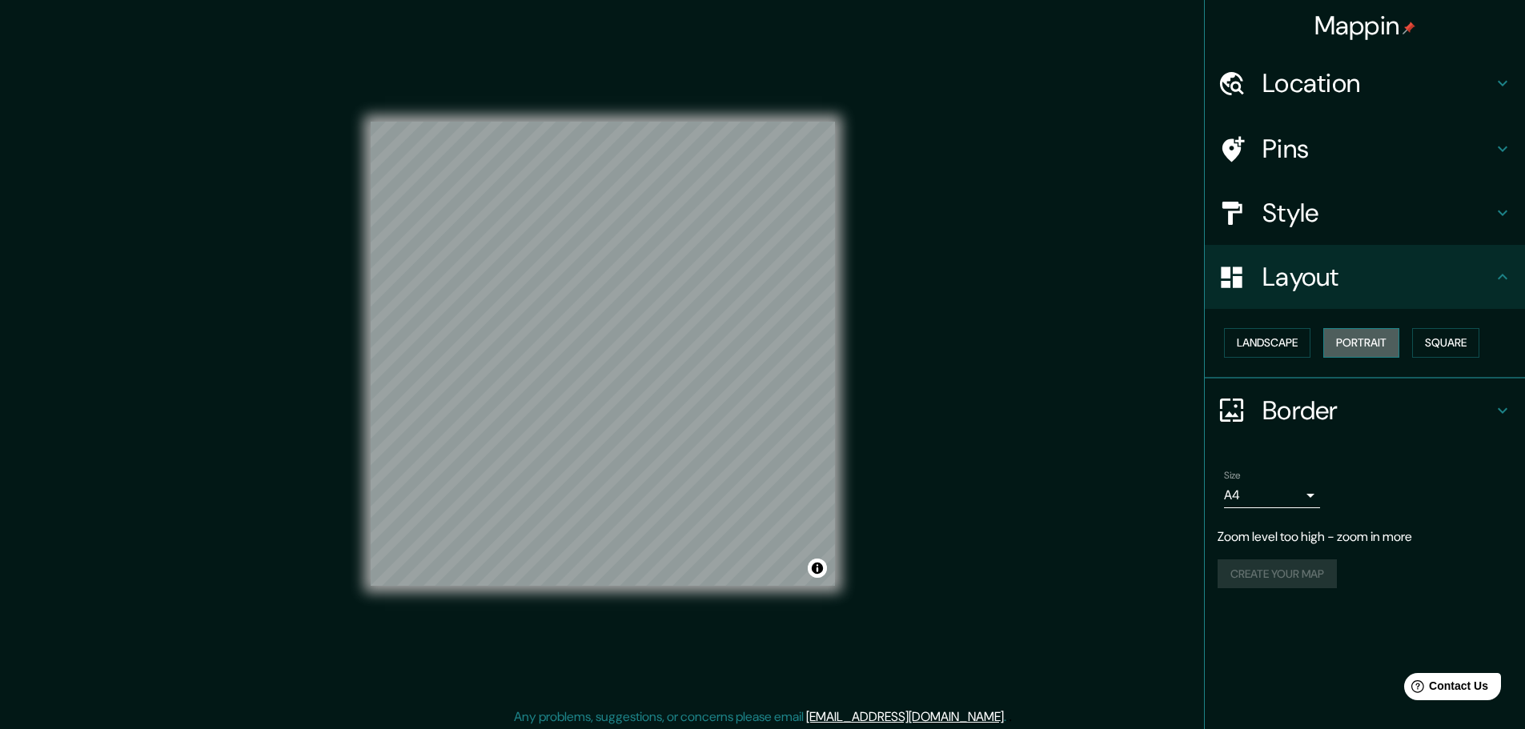 The height and width of the screenshot is (729, 1525). What do you see at coordinates (76, 19) in the screenshot?
I see `span: Contact Us` at bounding box center [76, 19].